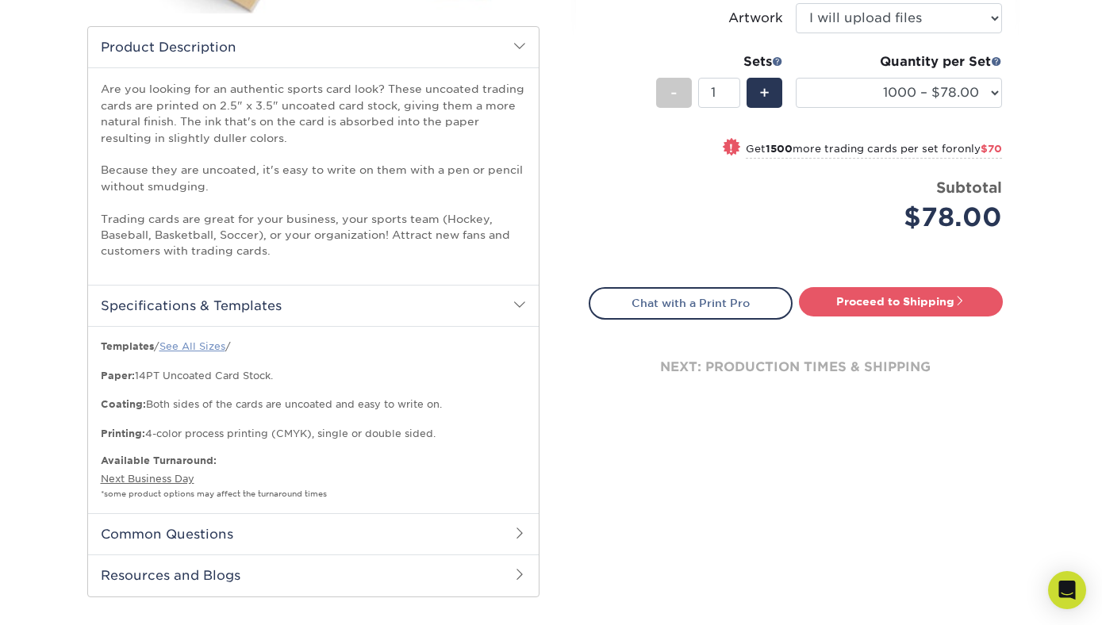 This screenshot has height=625, width=1102. Describe the element at coordinates (905, 217) in the screenshot. I see `div: $78.00` at that location.